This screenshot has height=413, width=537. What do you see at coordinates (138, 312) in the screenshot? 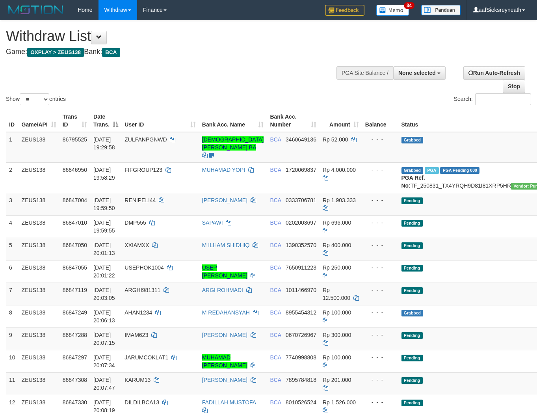
I see `span: AHAN1234` at bounding box center [138, 312].